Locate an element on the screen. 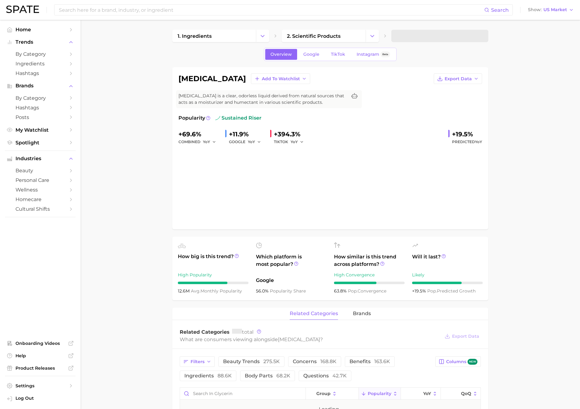 The image size is (580, 409). span: popularity share is located at coordinates (288, 291).